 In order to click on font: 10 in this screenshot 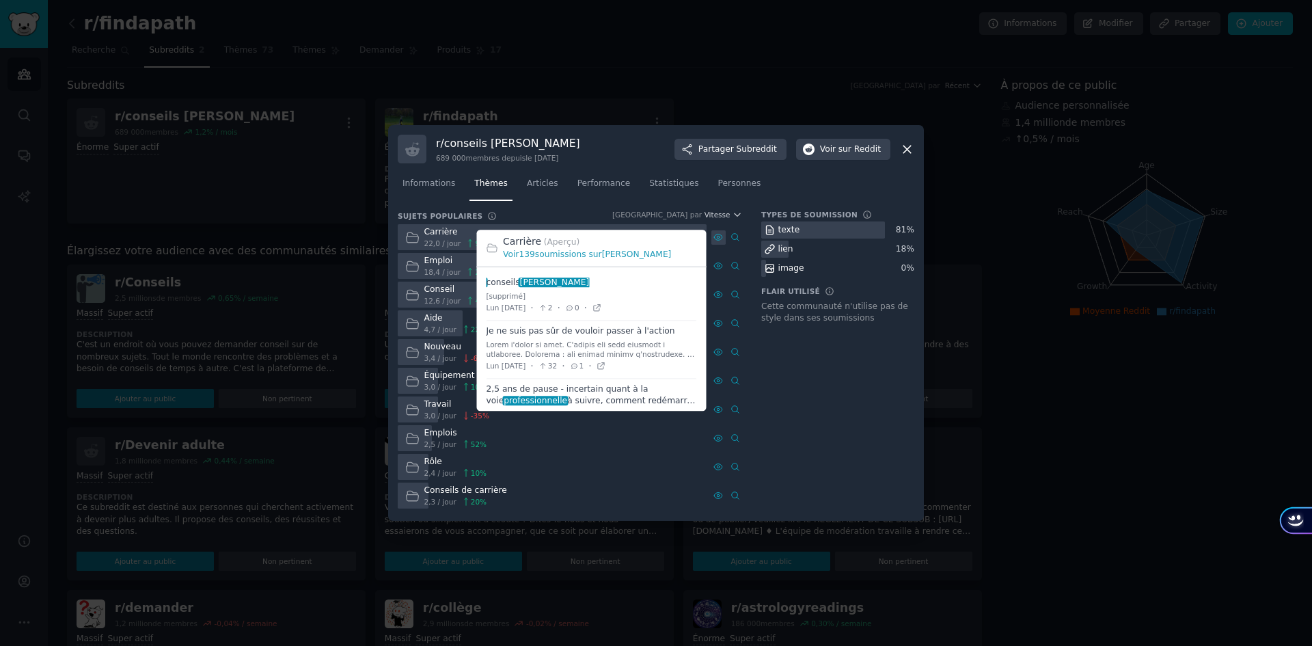, I will do `click(475, 473)`.